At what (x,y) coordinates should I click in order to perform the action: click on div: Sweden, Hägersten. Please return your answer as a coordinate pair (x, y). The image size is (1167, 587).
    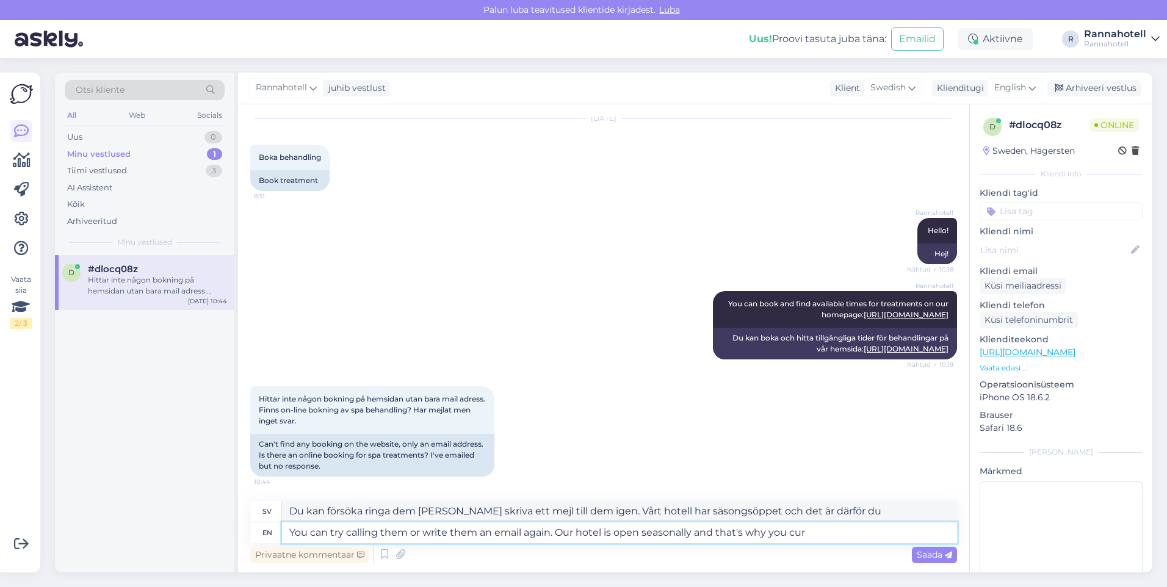
    Looking at the image, I should click on (1029, 151).